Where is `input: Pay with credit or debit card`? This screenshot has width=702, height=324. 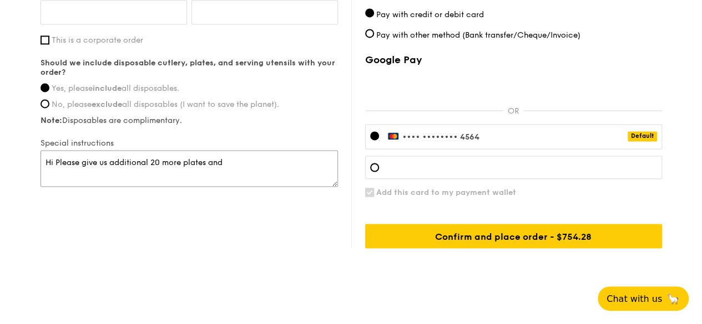
input: Pay with credit or debit card is located at coordinates (369, 13).